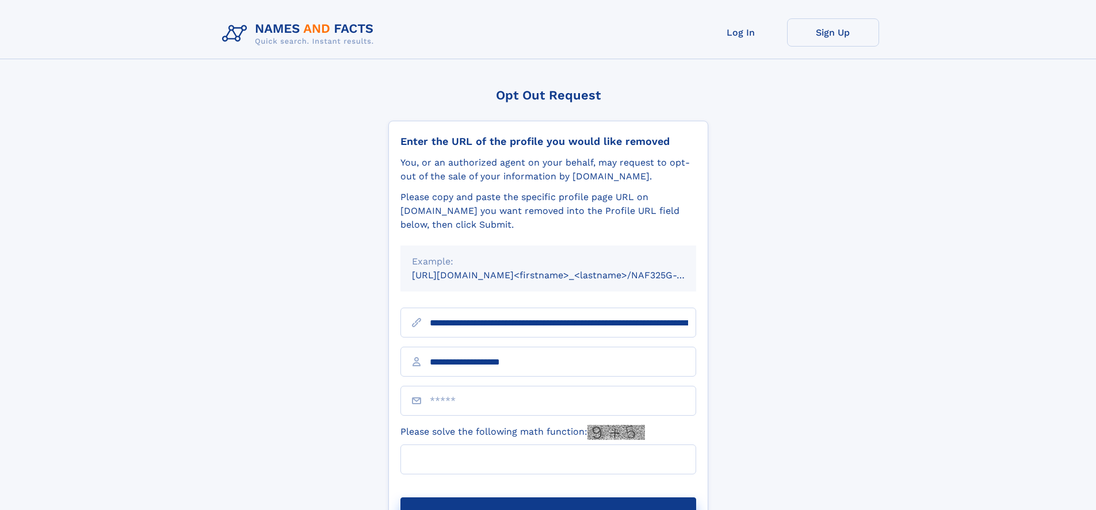 The height and width of the screenshot is (510, 1096). I want to click on a: Sign Up, so click(833, 32).